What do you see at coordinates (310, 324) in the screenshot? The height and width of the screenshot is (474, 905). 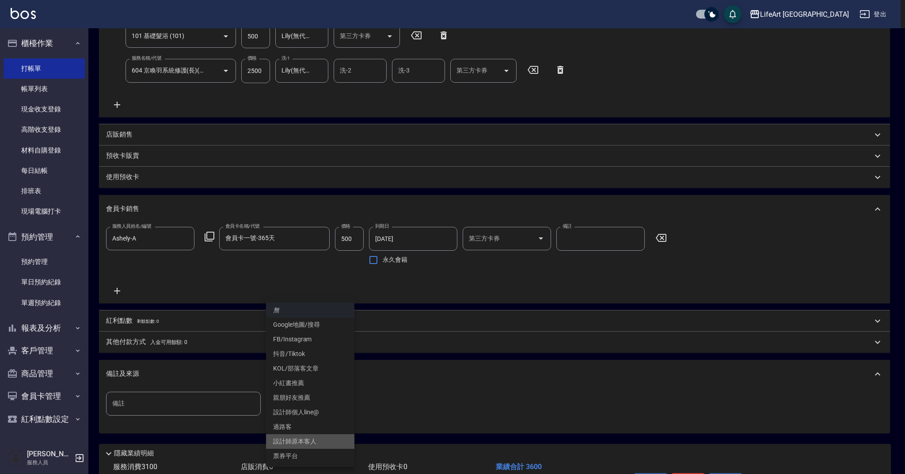 I see `li: Google地圖/搜尋` at bounding box center [310, 324].